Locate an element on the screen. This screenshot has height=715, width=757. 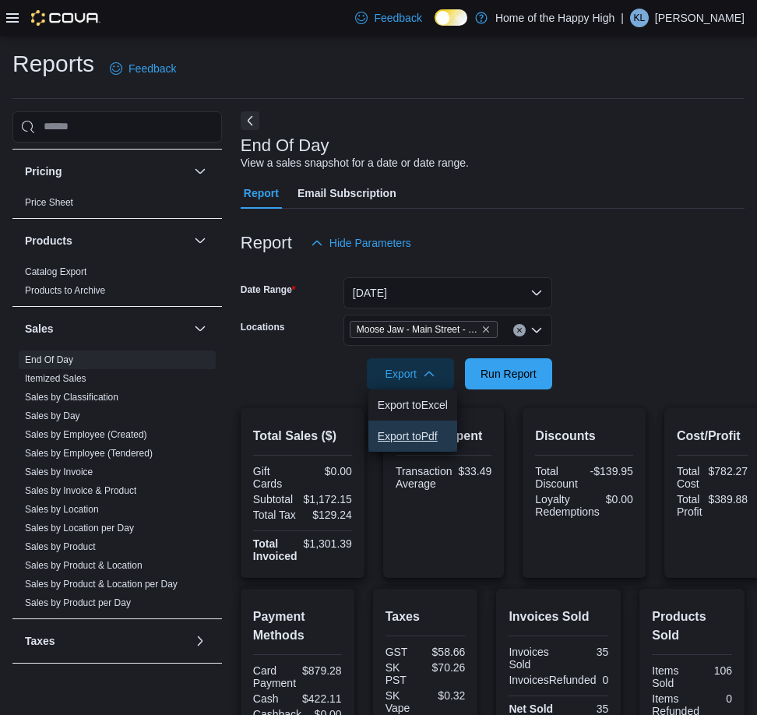
div: Kara Ludwar is located at coordinates (639, 18).